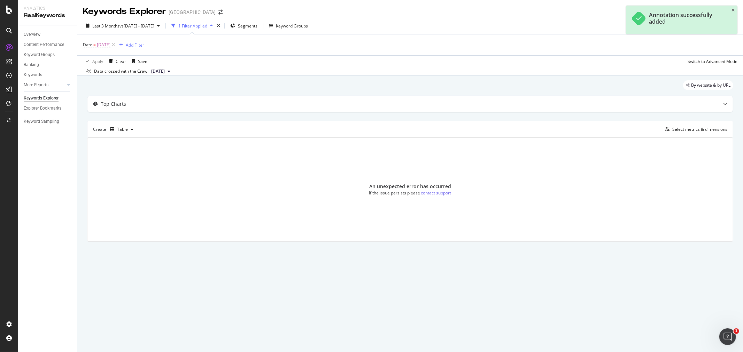  Describe the element at coordinates (288, 26) in the screenshot. I see `button: Keyword Groups` at that location.